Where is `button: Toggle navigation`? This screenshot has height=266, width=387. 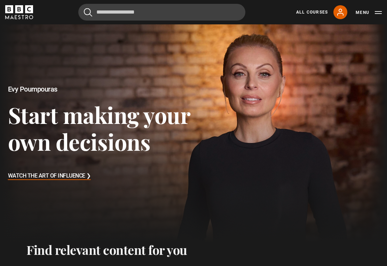 button: Toggle navigation is located at coordinates (368, 13).